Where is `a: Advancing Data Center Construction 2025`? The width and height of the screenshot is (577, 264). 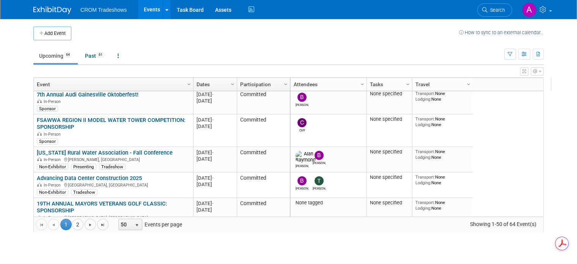 a: Advancing Data Center Construction 2025 is located at coordinates (89, 178).